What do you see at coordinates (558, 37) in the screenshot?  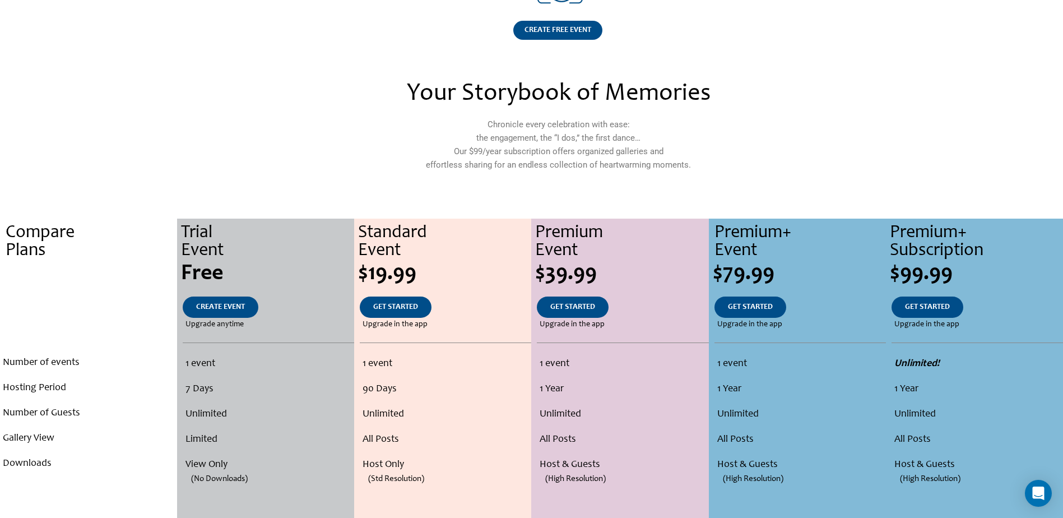 I see `a: CREATE FREE EVENT` at bounding box center [558, 37].